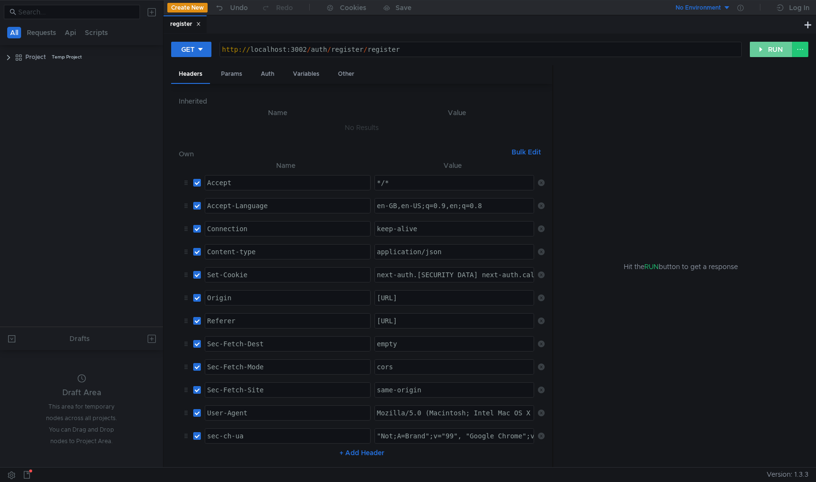 Image resolution: width=816 pixels, height=482 pixels. What do you see at coordinates (268, 74) in the screenshot?
I see `div: Auth` at bounding box center [268, 74].